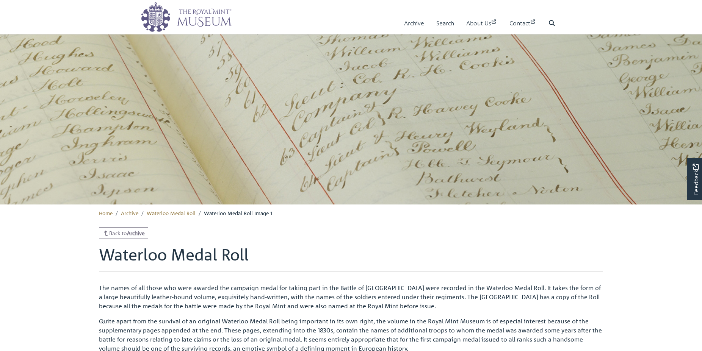 This screenshot has height=351, width=702. Describe the element at coordinates (171, 213) in the screenshot. I see `a: Waterloo Medal Roll` at that location.